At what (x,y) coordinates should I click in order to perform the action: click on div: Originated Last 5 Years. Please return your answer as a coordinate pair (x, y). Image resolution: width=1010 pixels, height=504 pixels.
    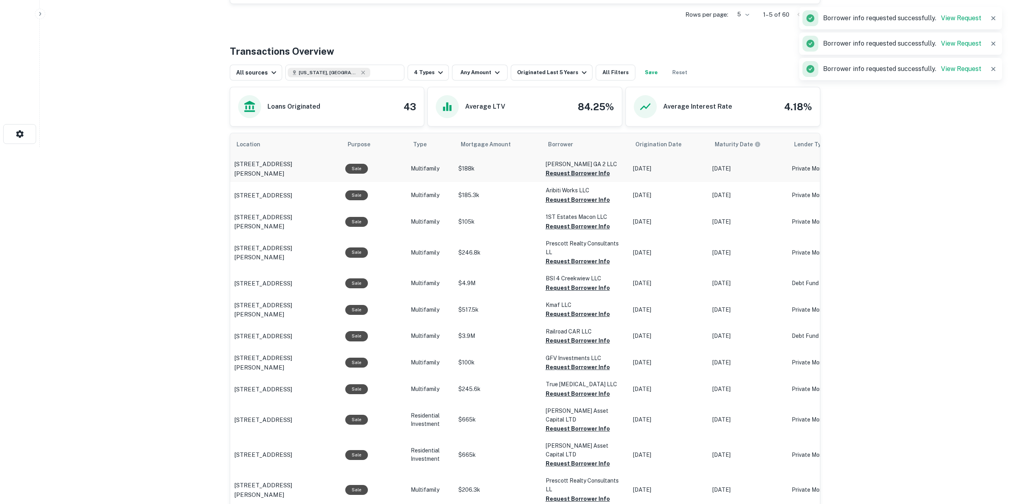
    Looking at the image, I should click on (553, 73).